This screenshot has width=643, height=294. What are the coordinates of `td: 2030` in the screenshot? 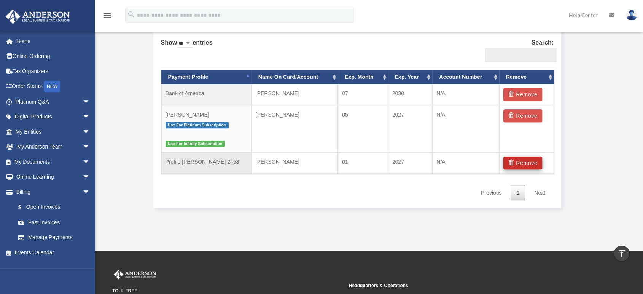 It's located at (410, 94).